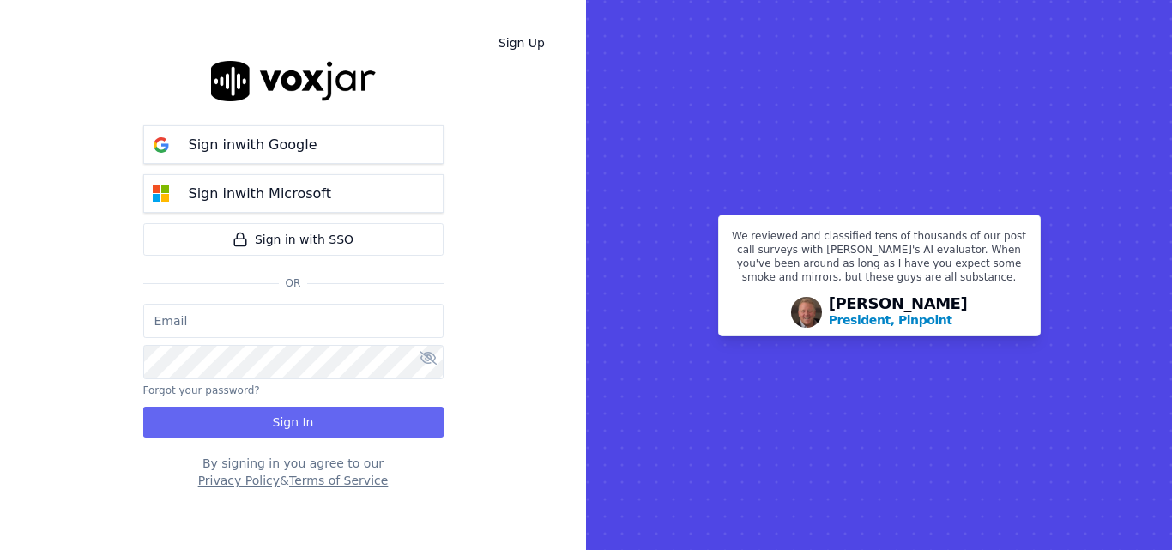 The image size is (1172, 550). What do you see at coordinates (239, 480) in the screenshot?
I see `button: Privacy Policy` at bounding box center [239, 480].